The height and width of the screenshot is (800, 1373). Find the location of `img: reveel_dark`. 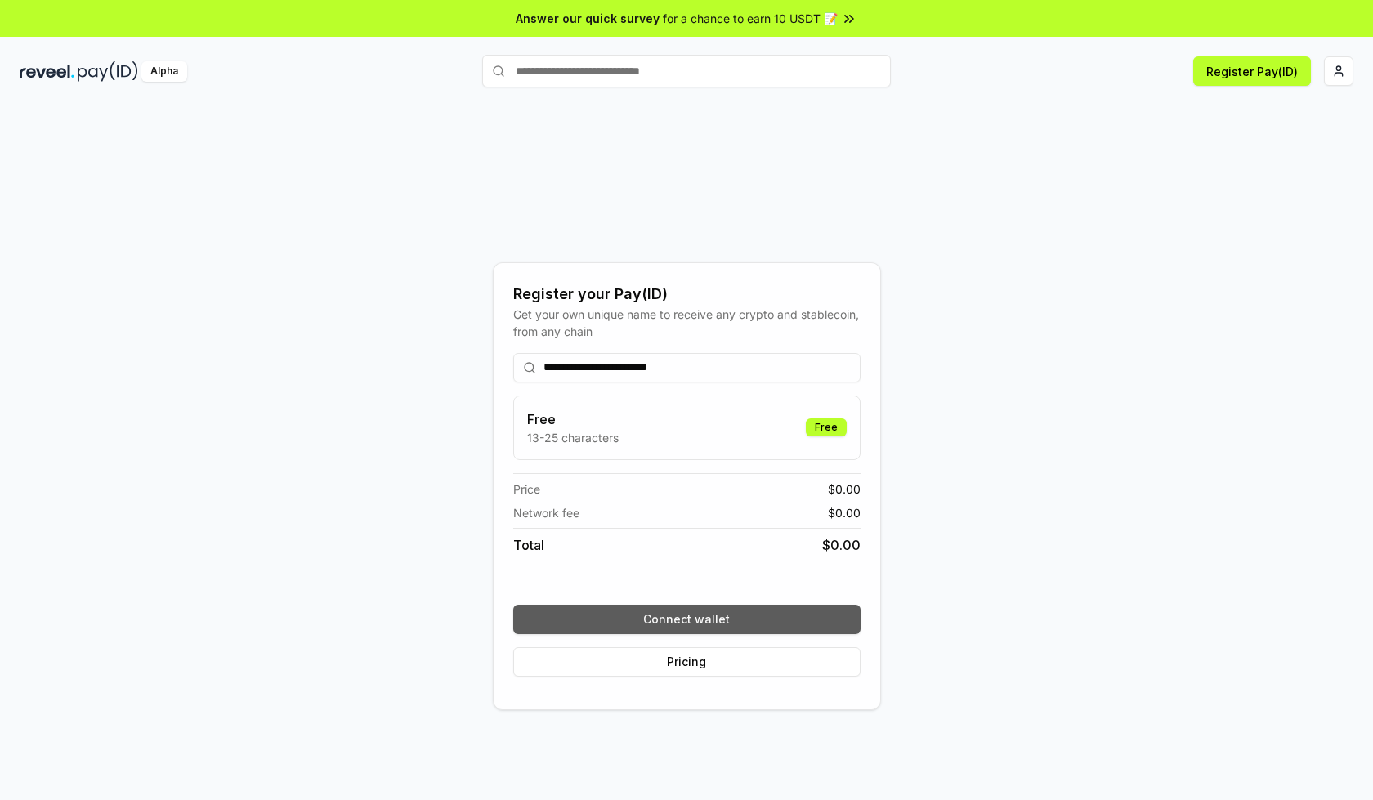

img: reveel_dark is located at coordinates (47, 71).